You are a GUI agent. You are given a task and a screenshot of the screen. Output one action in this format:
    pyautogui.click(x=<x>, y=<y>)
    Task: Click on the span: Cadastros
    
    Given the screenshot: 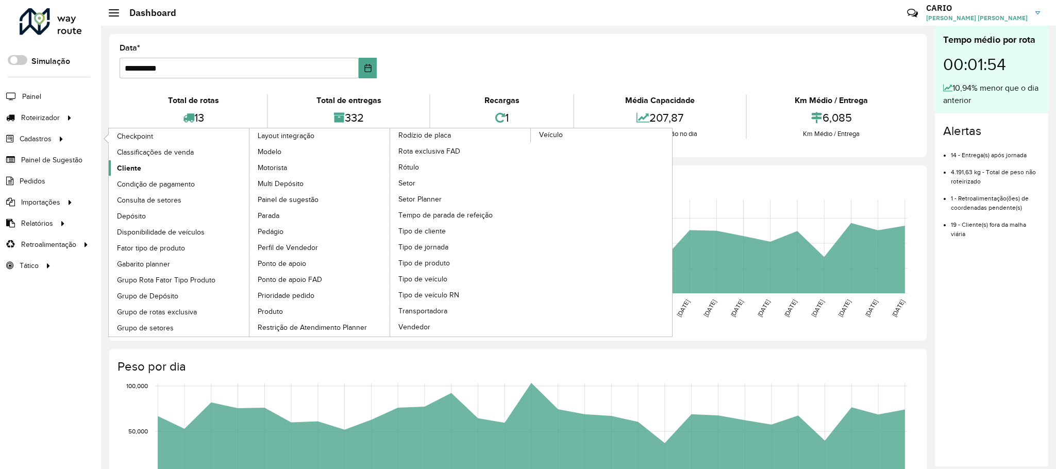 What is the action you would take?
    pyautogui.click(x=36, y=139)
    